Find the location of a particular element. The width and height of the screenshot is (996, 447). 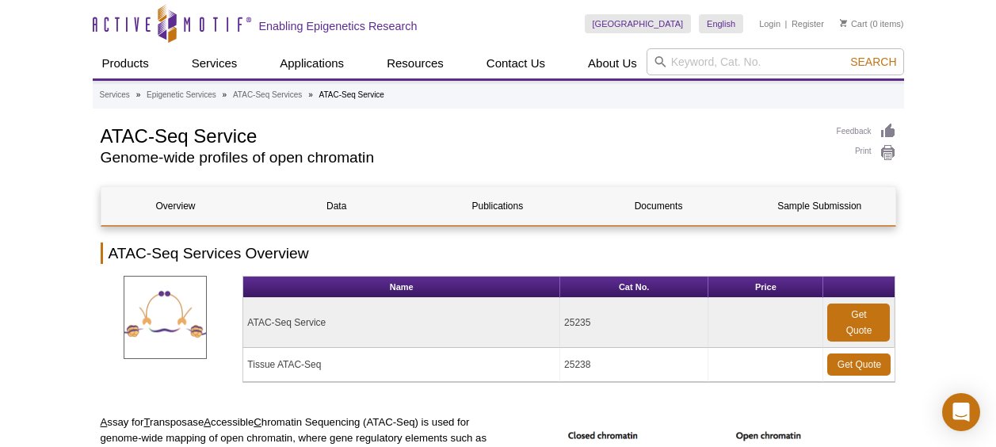

div: Open Intercom Messenger is located at coordinates (961, 412).